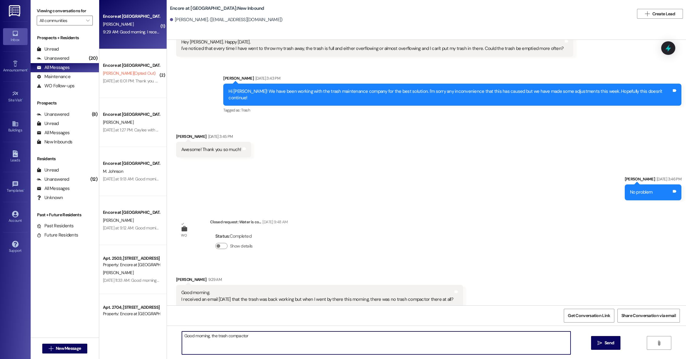 The image size is (686, 359). Describe the element at coordinates (55, 226) in the screenshot. I see `div: Past Residents` at that location.